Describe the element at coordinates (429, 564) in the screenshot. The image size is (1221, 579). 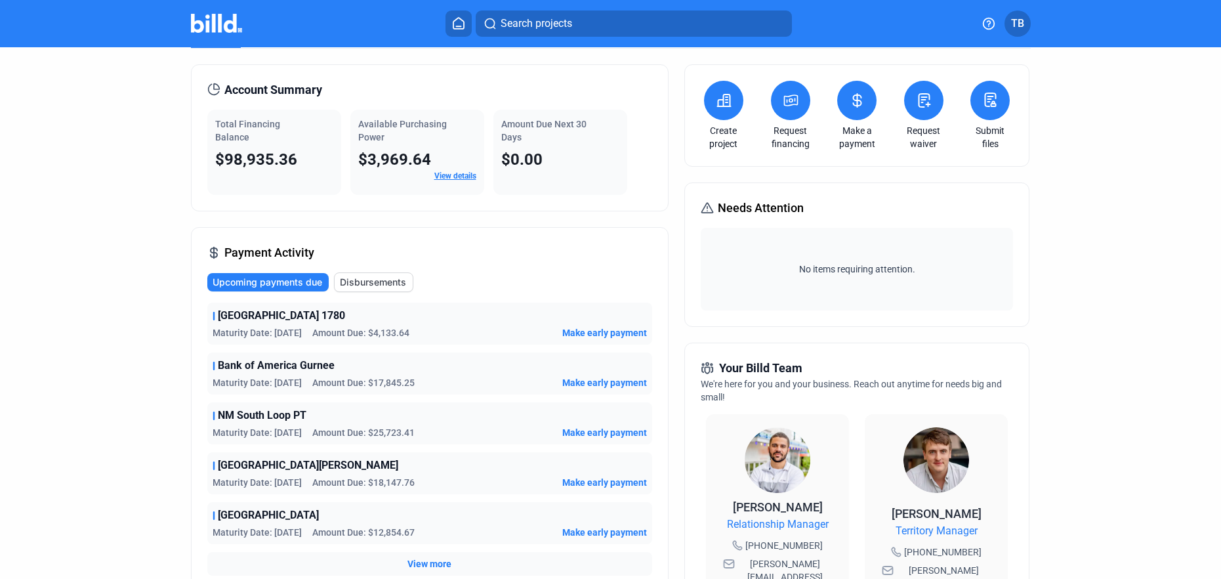
I see `span: View more` at that location.